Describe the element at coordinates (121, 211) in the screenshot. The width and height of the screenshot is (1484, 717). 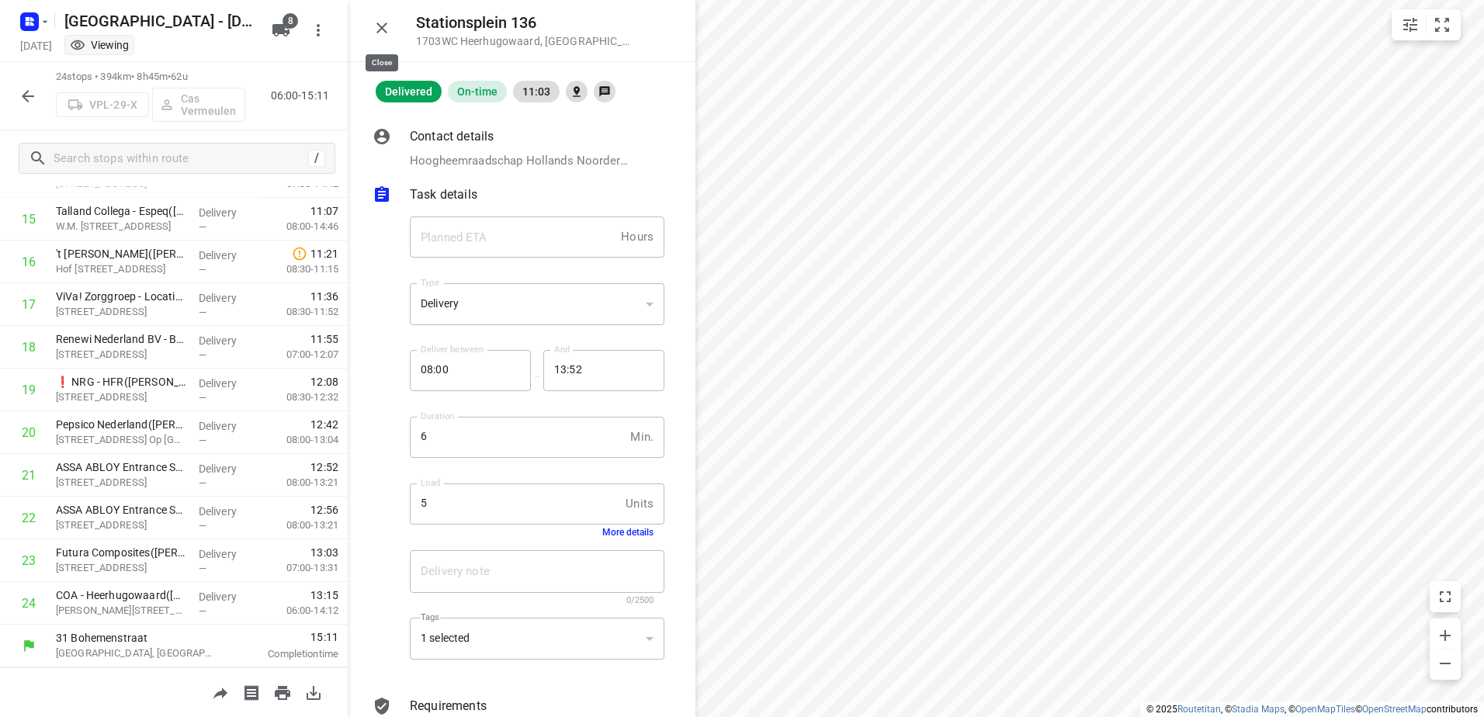
I see `p: Talland Collega - Espeq(Roxanne Kooistra-Kempe)` at that location.